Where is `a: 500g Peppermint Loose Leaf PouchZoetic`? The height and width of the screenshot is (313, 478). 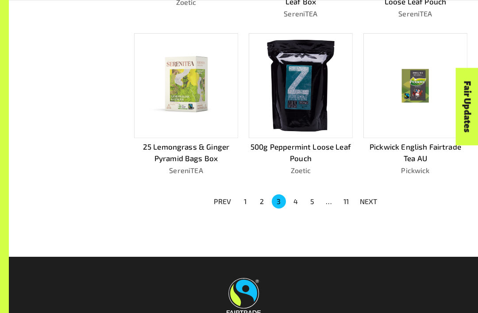 a: 500g Peppermint Loose Leaf PouchZoetic is located at coordinates (300, 104).